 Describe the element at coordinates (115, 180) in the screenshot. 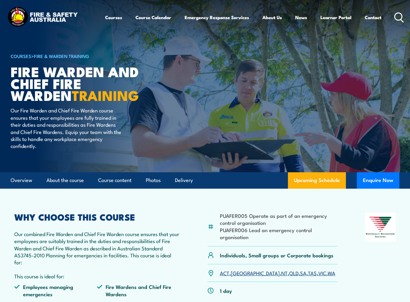

I see `a: Course content` at that location.